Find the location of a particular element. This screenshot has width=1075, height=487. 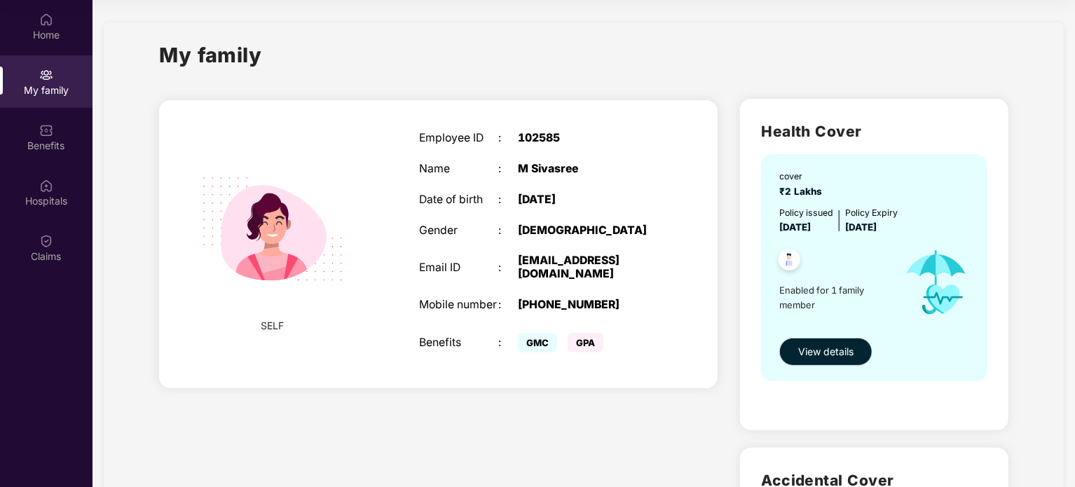

div: M Sivasree is located at coordinates (587, 169).